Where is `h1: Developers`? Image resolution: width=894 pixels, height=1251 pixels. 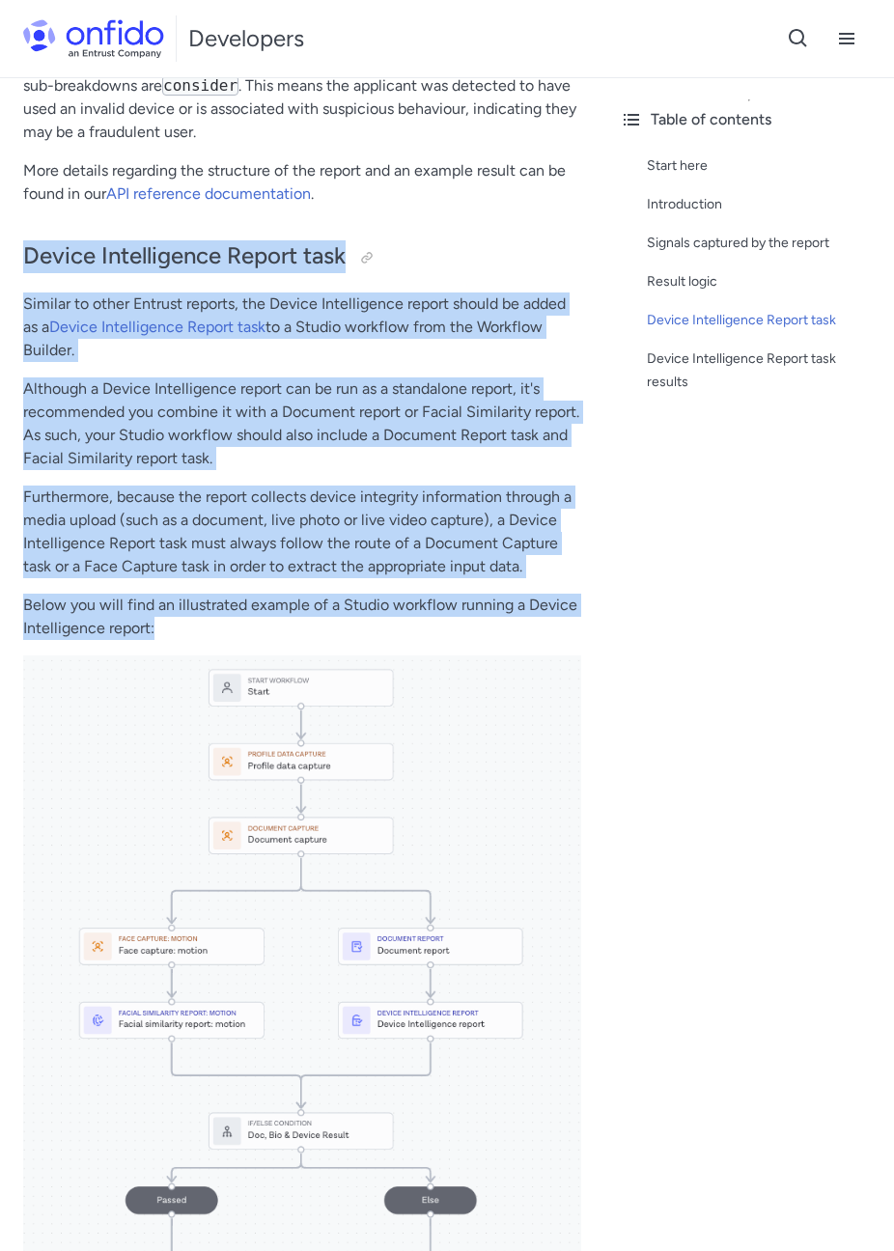 h1: Developers is located at coordinates (246, 39).